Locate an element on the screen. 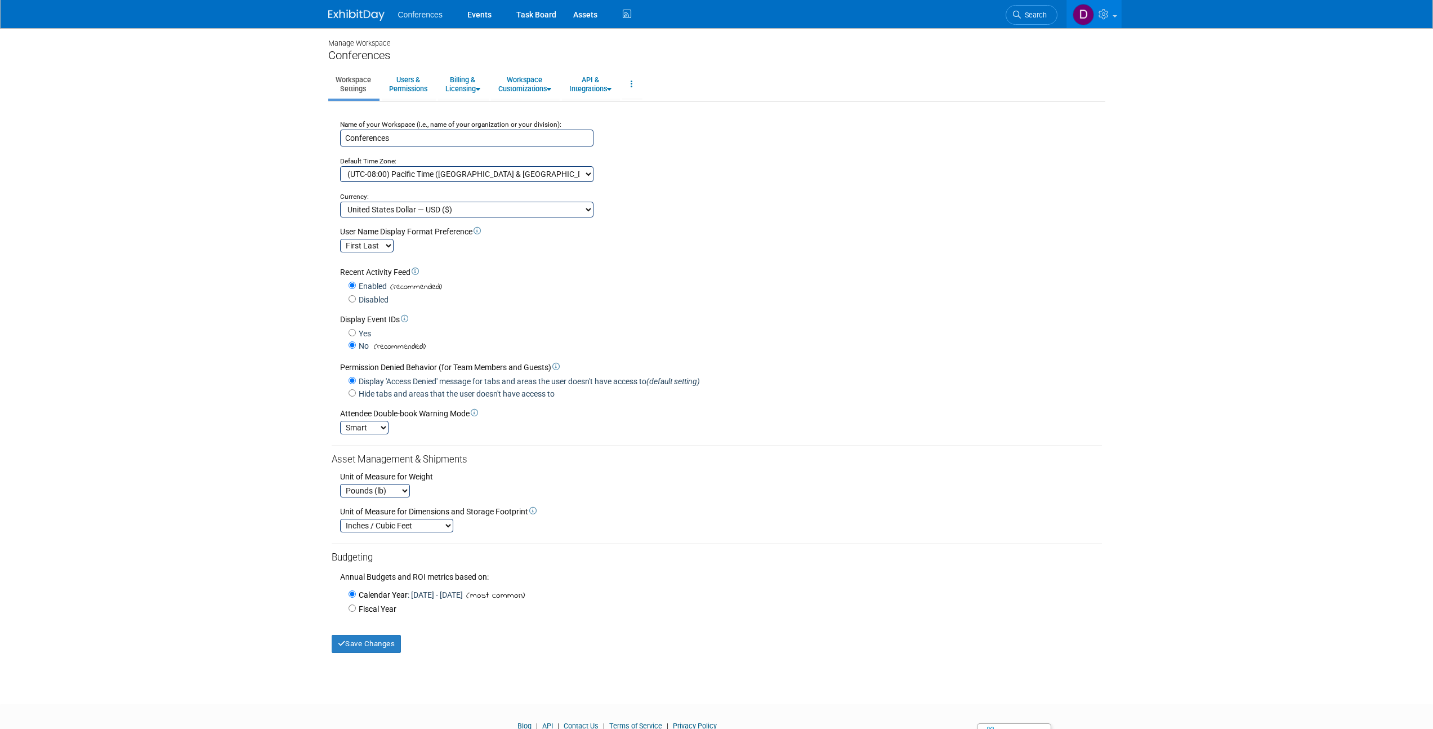  label: No is located at coordinates (362, 346).